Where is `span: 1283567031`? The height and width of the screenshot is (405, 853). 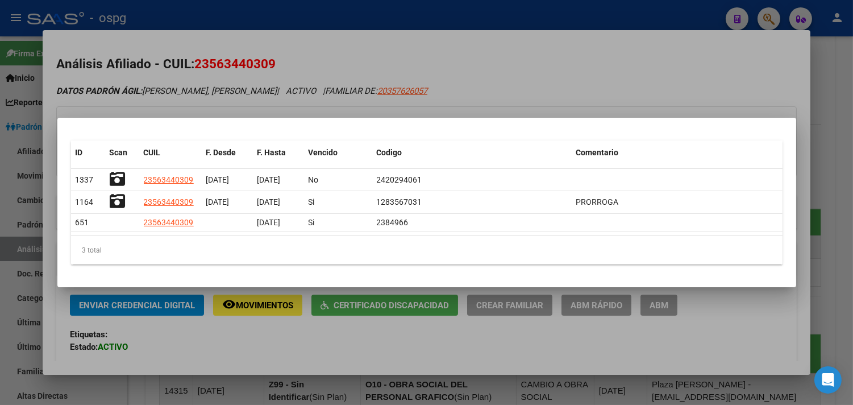 span: 1283567031 is located at coordinates (400, 202).